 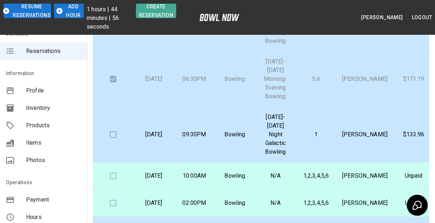 What do you see at coordinates (69, 11) in the screenshot?
I see `button: Add Hour` at bounding box center [69, 11].